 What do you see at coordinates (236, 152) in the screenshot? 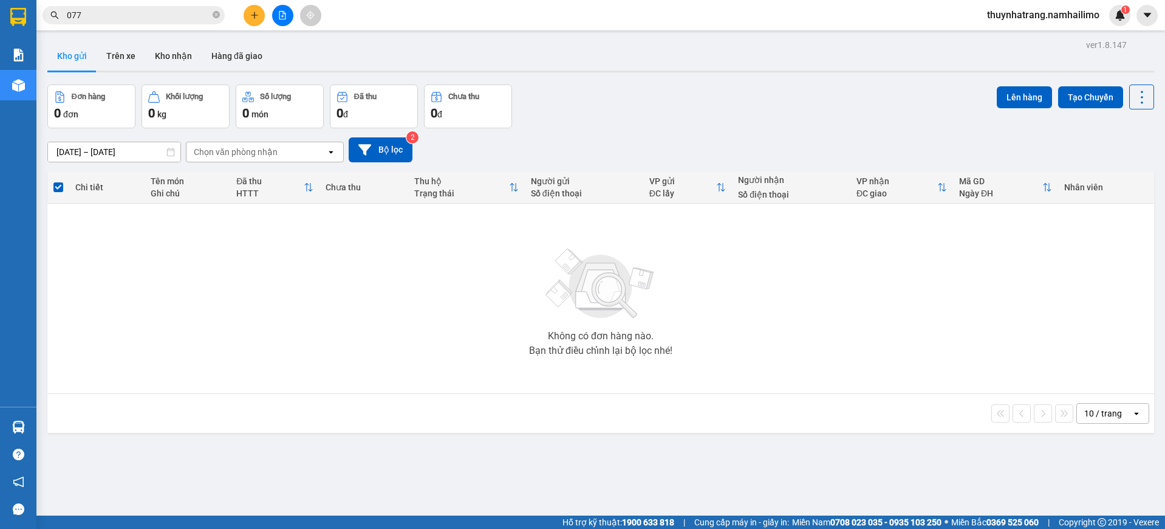
I see `div: Chọn văn phòng nhận` at bounding box center [236, 152].